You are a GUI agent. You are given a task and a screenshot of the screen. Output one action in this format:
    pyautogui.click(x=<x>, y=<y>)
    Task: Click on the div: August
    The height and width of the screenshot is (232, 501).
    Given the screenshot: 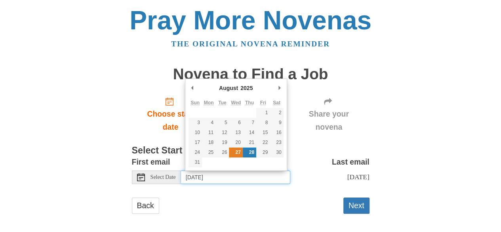 What is the action you would take?
    pyautogui.click(x=228, y=88)
    